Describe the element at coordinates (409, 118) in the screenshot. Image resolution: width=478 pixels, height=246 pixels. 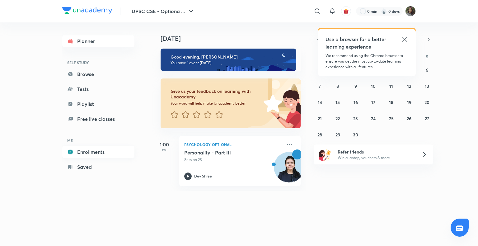
I see `abbr: September 26, 2025` at that location.